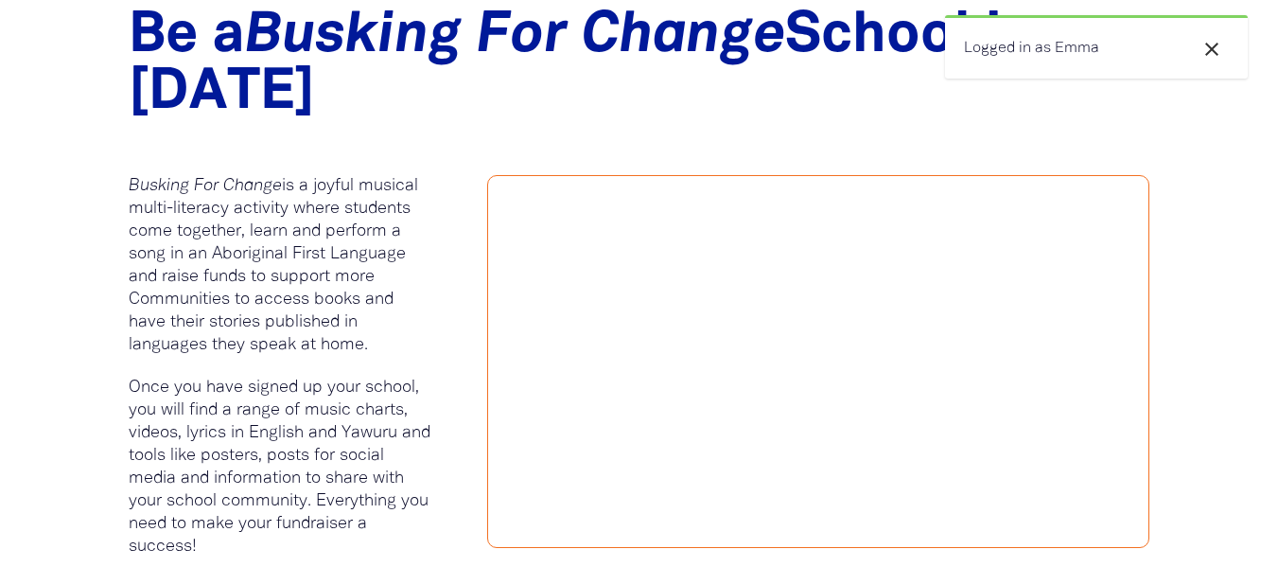  I want to click on i: close, so click(1212, 49).